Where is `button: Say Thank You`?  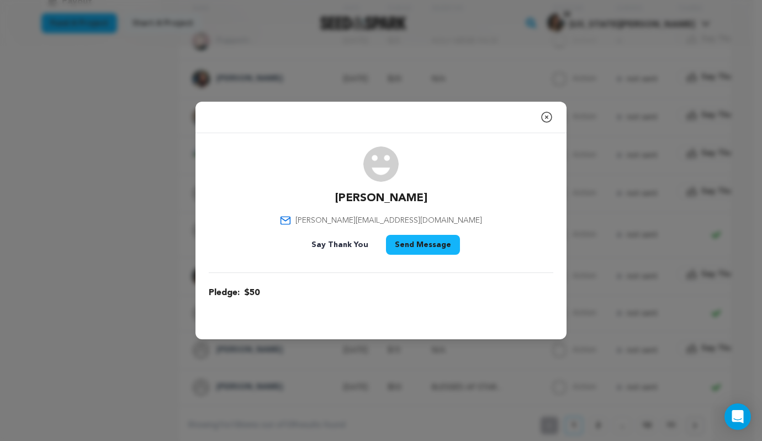 button: Say Thank You is located at coordinates (340, 245).